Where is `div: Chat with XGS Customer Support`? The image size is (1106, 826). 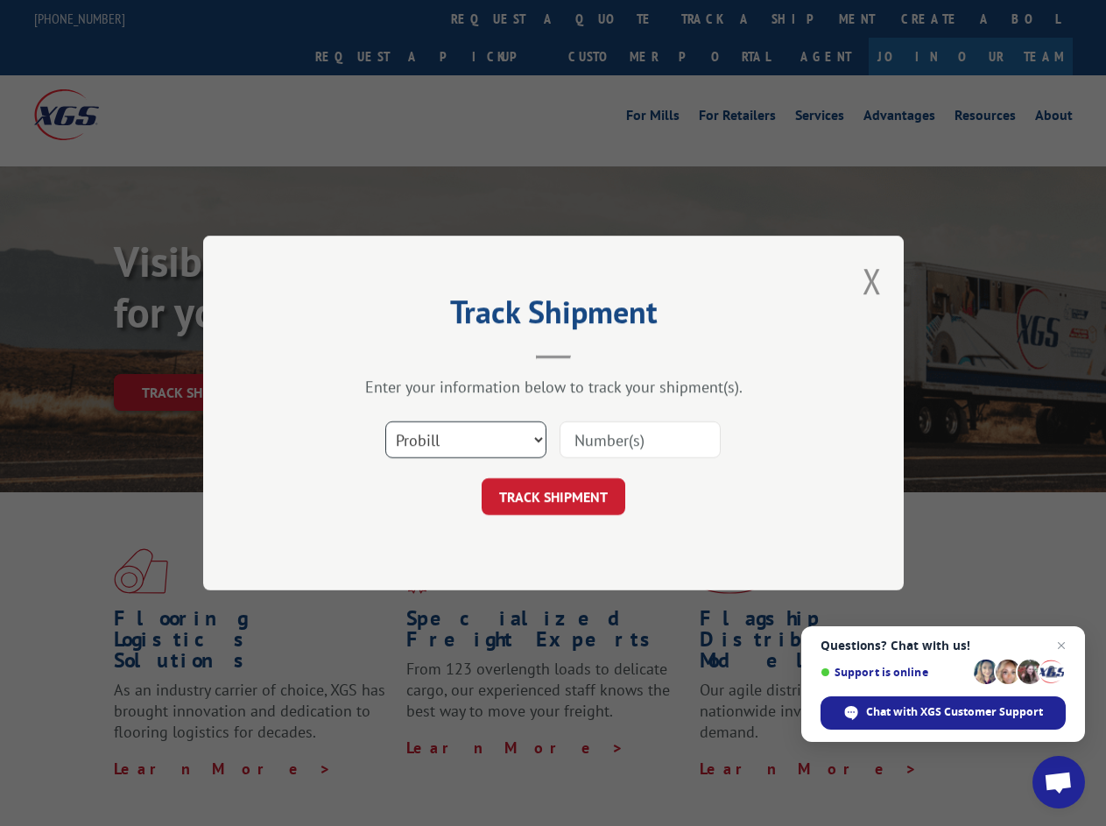
div: Chat with XGS Customer Support is located at coordinates (943, 713).